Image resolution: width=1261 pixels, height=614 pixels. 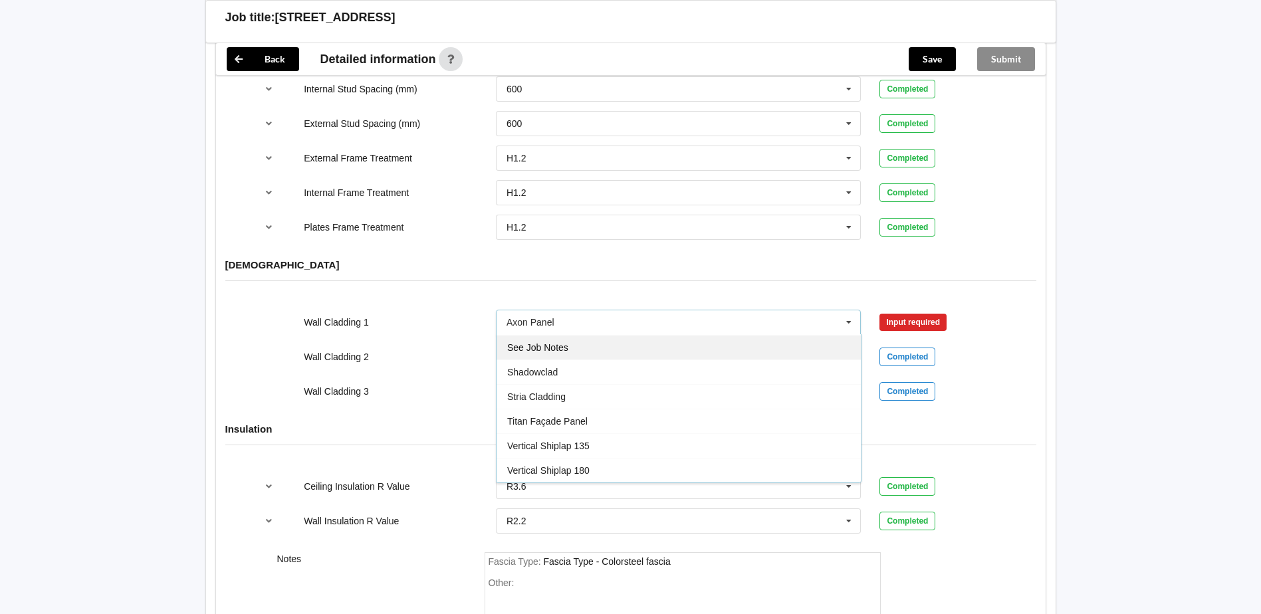 What do you see at coordinates (356, 193) in the screenshot?
I see `label: Internal Frame Treatment` at bounding box center [356, 193].